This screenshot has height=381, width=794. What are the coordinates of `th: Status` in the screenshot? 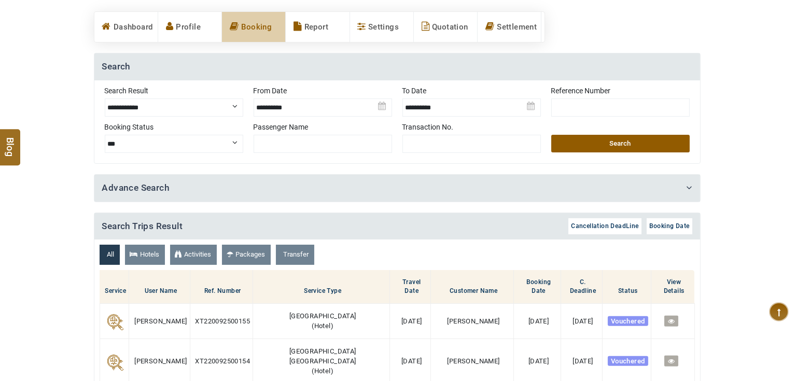 It's located at (627, 287).